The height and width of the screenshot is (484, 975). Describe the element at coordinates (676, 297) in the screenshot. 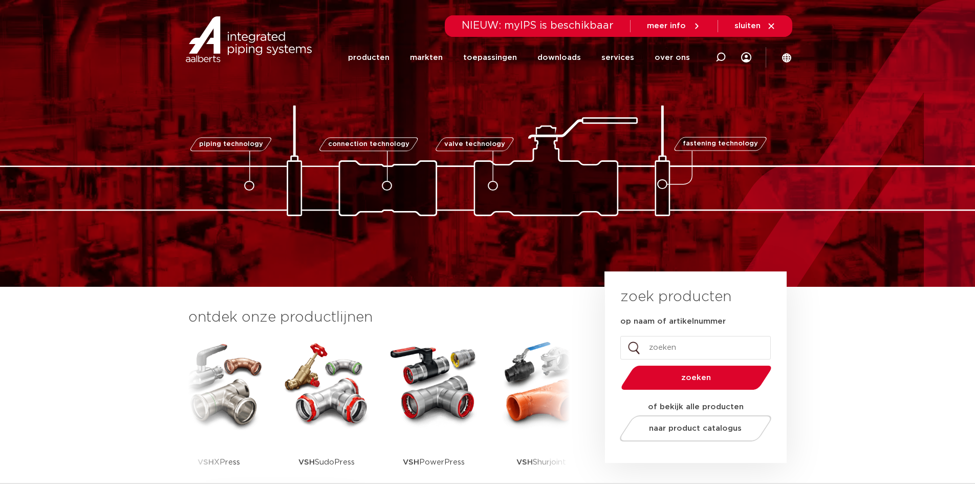

I see `h3: zoek producten` at that location.